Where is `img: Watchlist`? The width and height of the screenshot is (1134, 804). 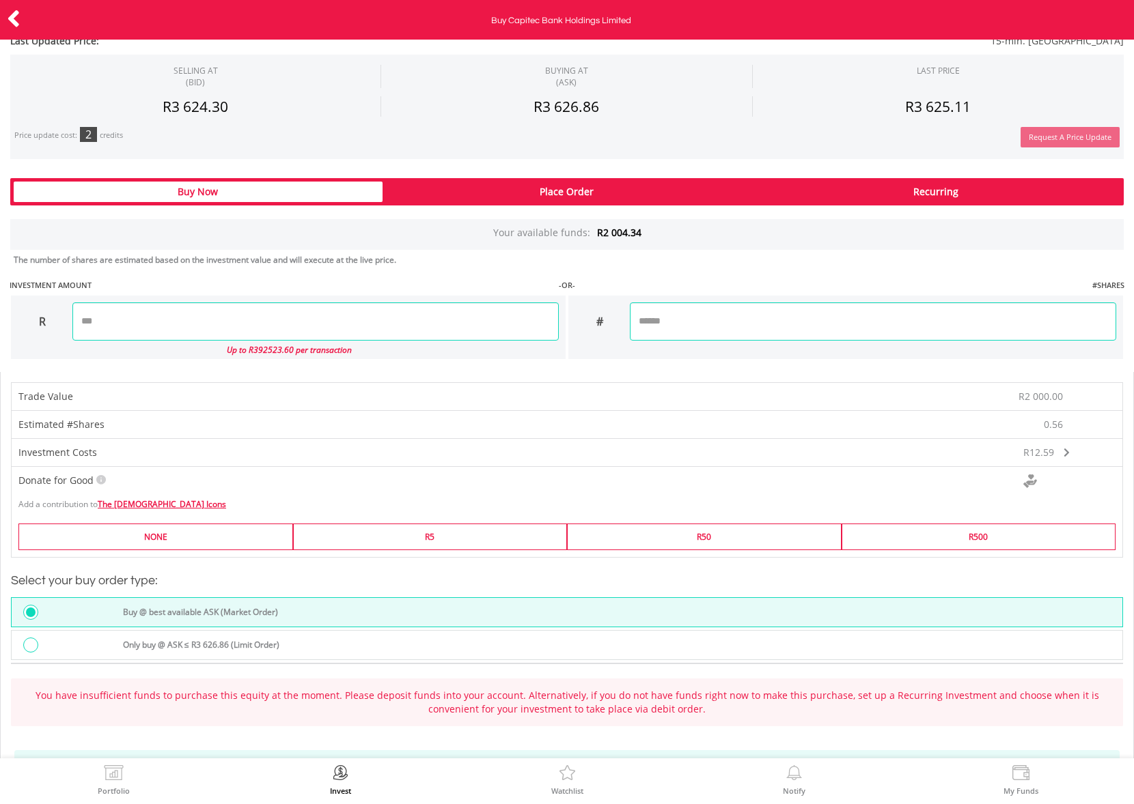 img: Watchlist is located at coordinates (567, 775).